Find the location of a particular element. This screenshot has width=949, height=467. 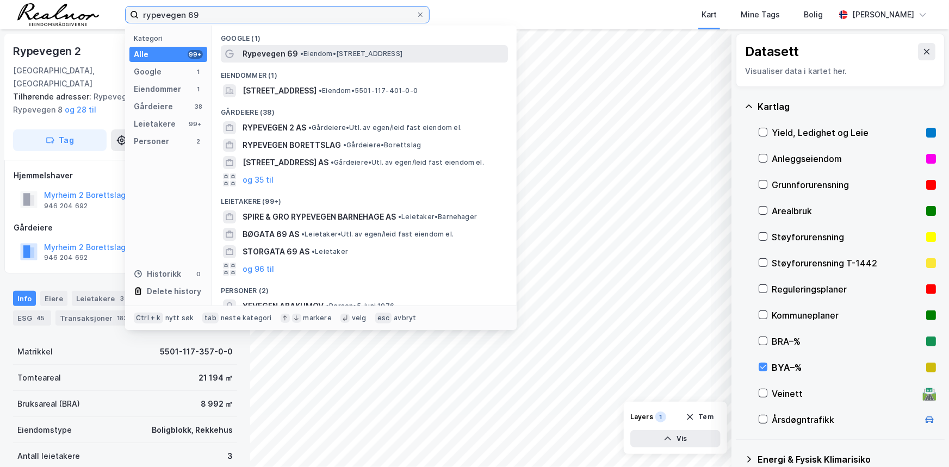

div: markere is located at coordinates (318, 318).